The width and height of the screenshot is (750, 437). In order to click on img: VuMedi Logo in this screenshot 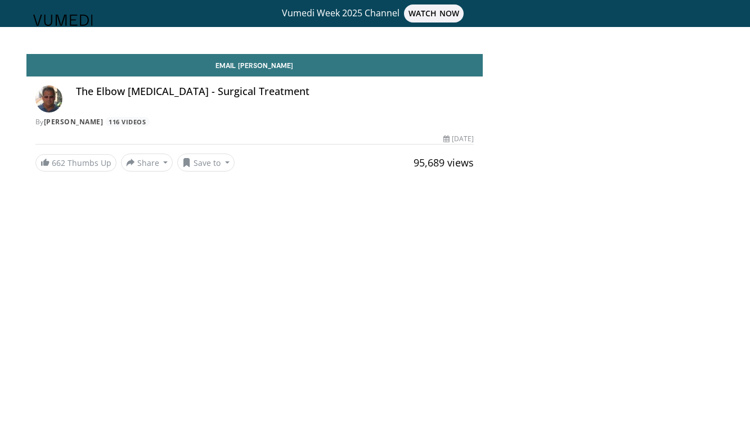, I will do `click(63, 20)`.